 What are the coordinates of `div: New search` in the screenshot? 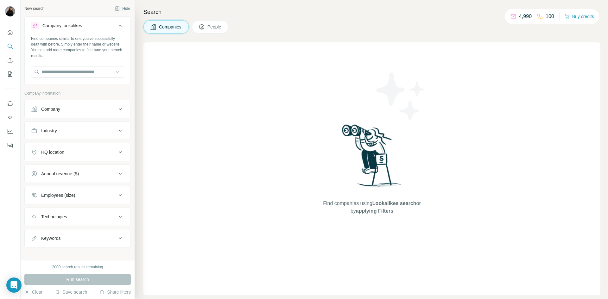 It's located at (34, 9).